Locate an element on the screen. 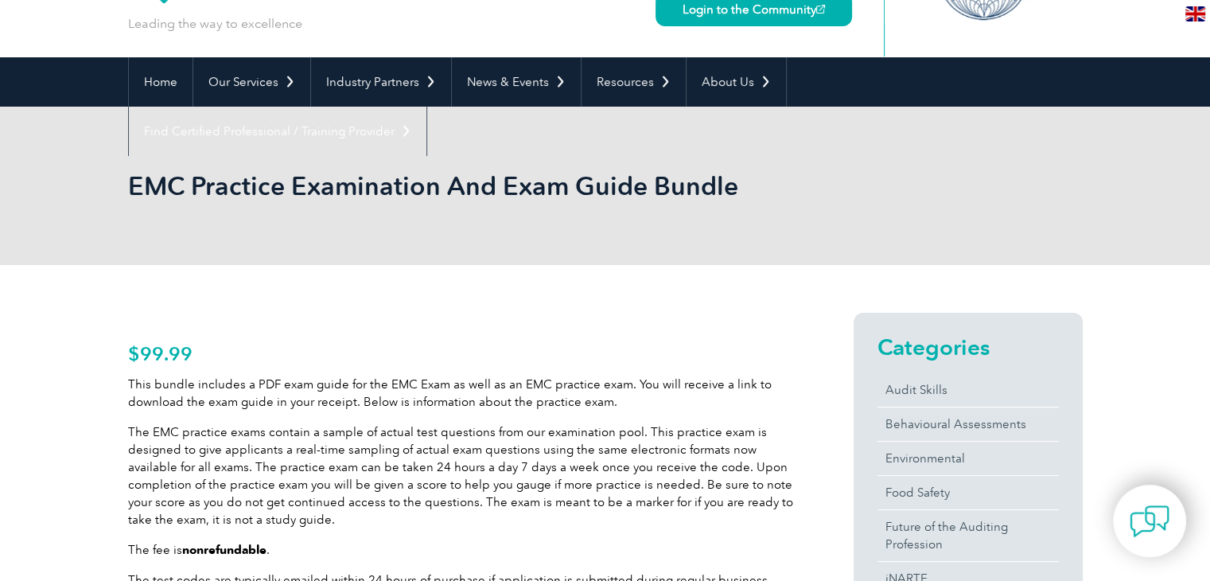  a: About Us is located at coordinates (736, 82).